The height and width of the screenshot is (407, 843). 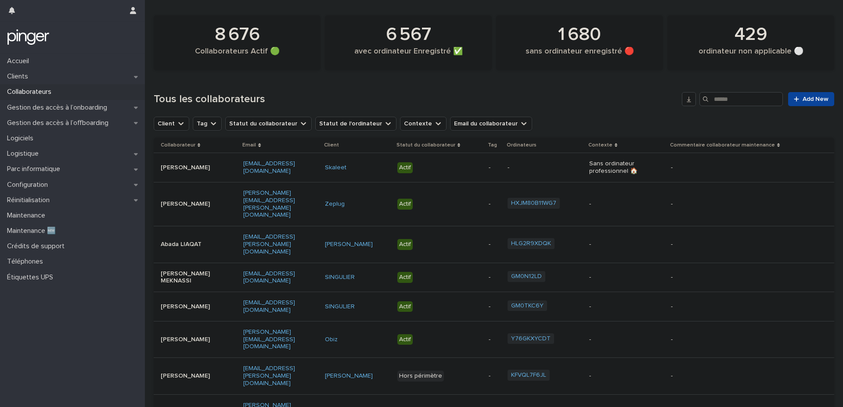 I want to click on p: Contexte, so click(x=600, y=145).